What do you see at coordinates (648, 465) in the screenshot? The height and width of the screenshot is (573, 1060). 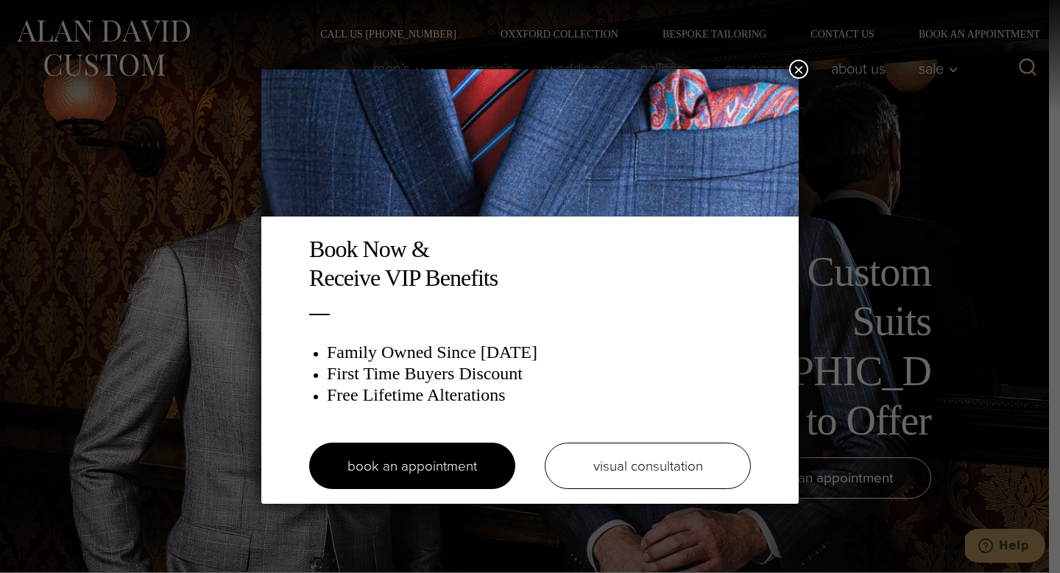 I see `a: visual consultation` at bounding box center [648, 465].